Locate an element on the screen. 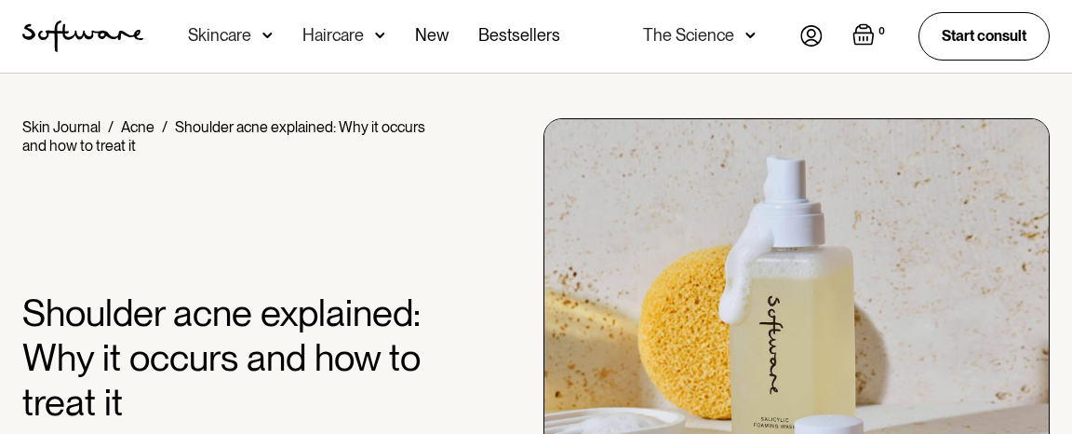 The width and height of the screenshot is (1072, 434). div: Haircare is located at coordinates (333, 35).